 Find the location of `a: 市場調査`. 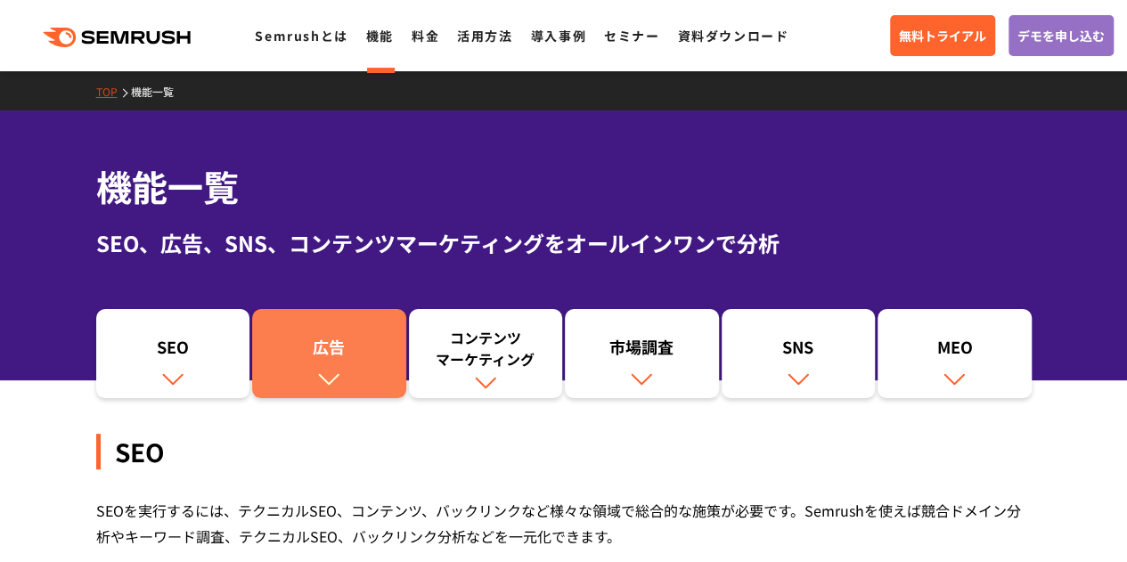

a: 市場調査 is located at coordinates (642, 354).